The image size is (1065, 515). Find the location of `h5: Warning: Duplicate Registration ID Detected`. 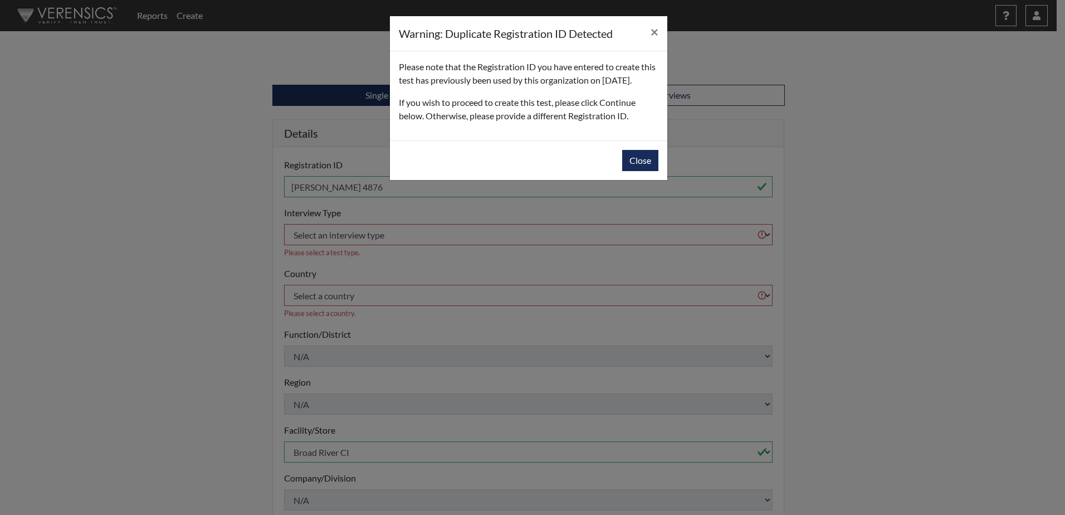

h5: Warning: Duplicate Registration ID Detected is located at coordinates (506, 33).